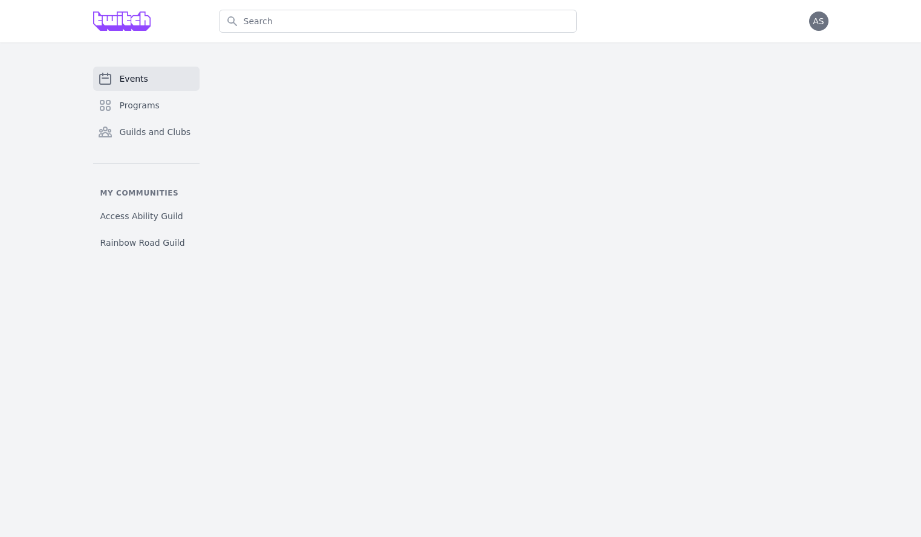 This screenshot has width=921, height=537. I want to click on span: Events, so click(134, 79).